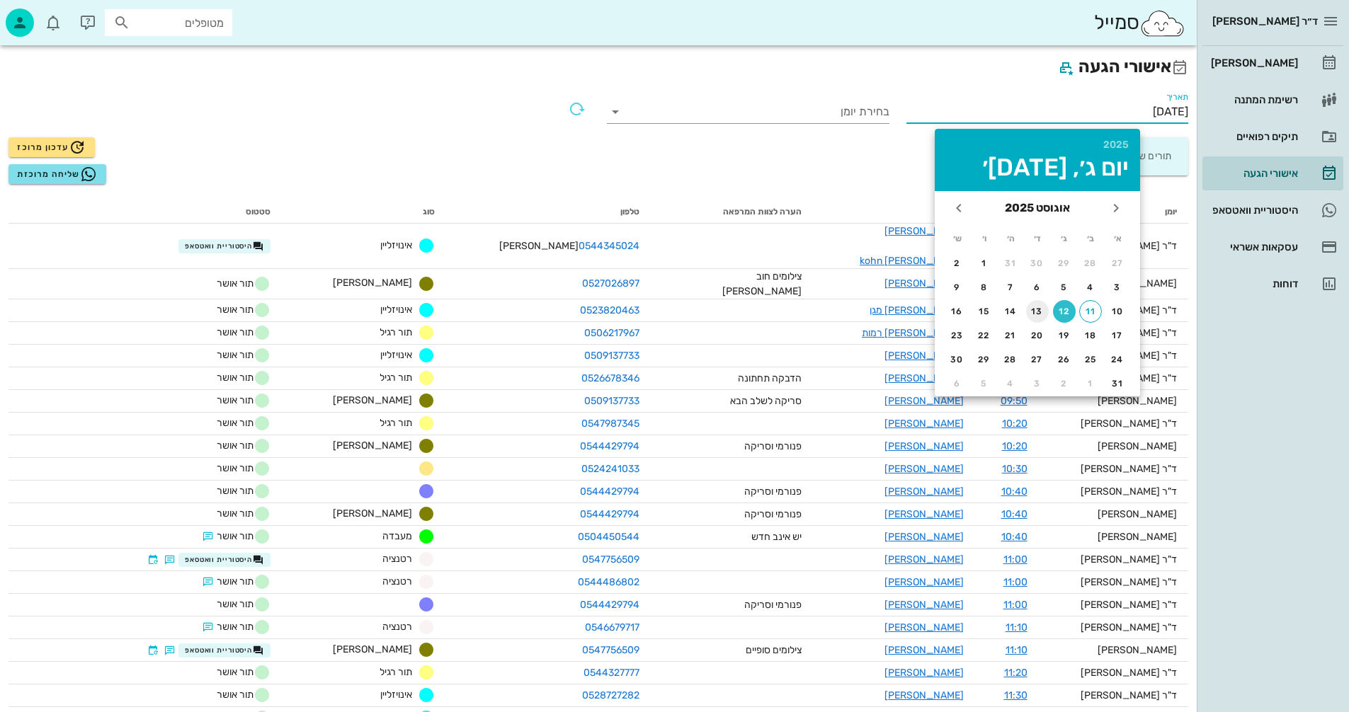 The image size is (1349, 712). What do you see at coordinates (1010, 287) in the screenshot?
I see `button: 7` at bounding box center [1010, 287].